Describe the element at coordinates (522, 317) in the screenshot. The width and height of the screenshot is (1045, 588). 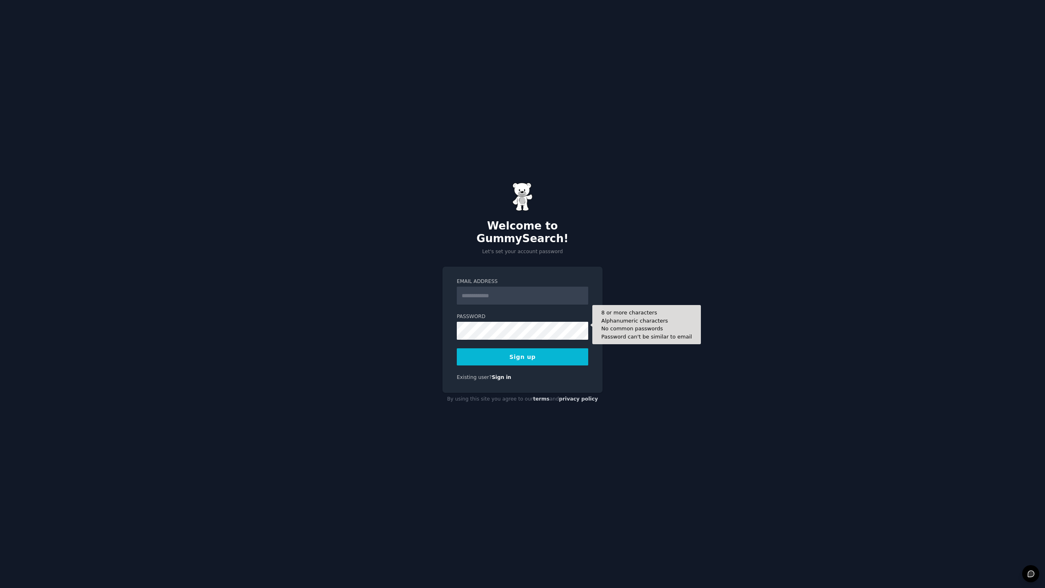
I see `label: Password` at that location.